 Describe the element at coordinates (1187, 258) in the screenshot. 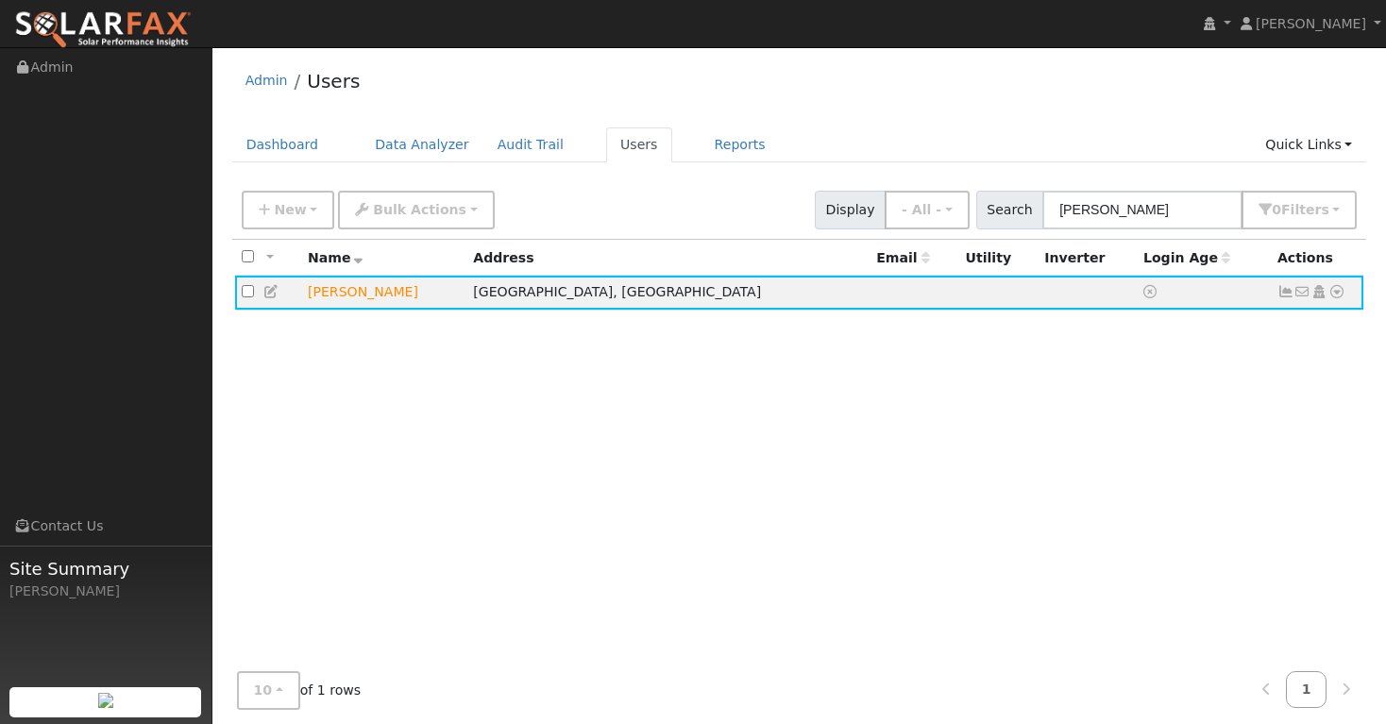

I see `span: Days since last login` at that location.